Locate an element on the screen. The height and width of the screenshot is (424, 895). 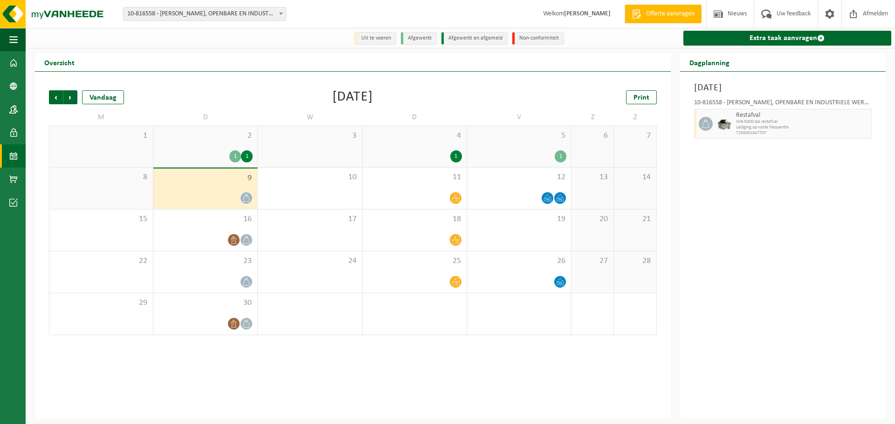
span: Volgende is located at coordinates (70, 97).